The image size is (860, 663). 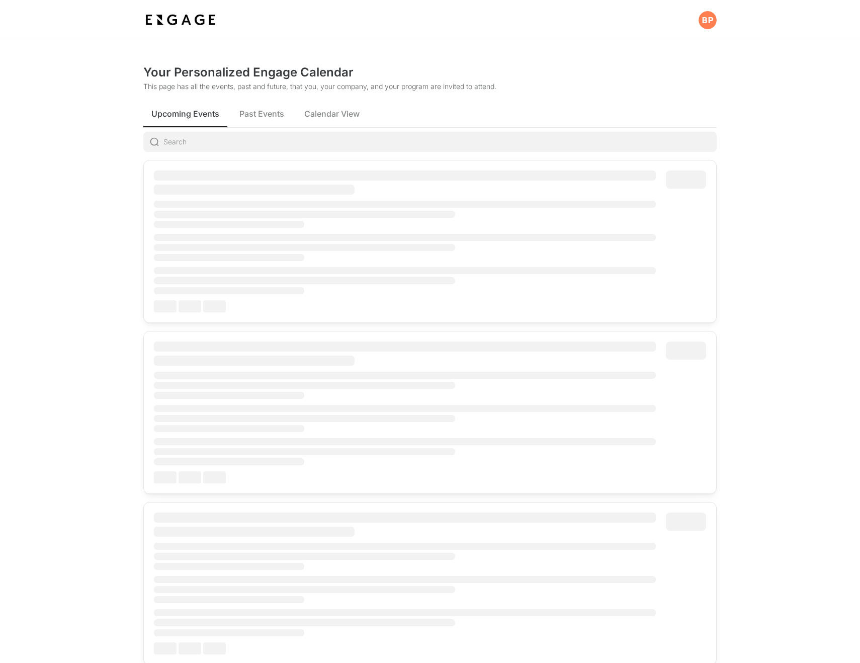 What do you see at coordinates (332, 114) in the screenshot?
I see `span: Calendar View` at bounding box center [332, 114].